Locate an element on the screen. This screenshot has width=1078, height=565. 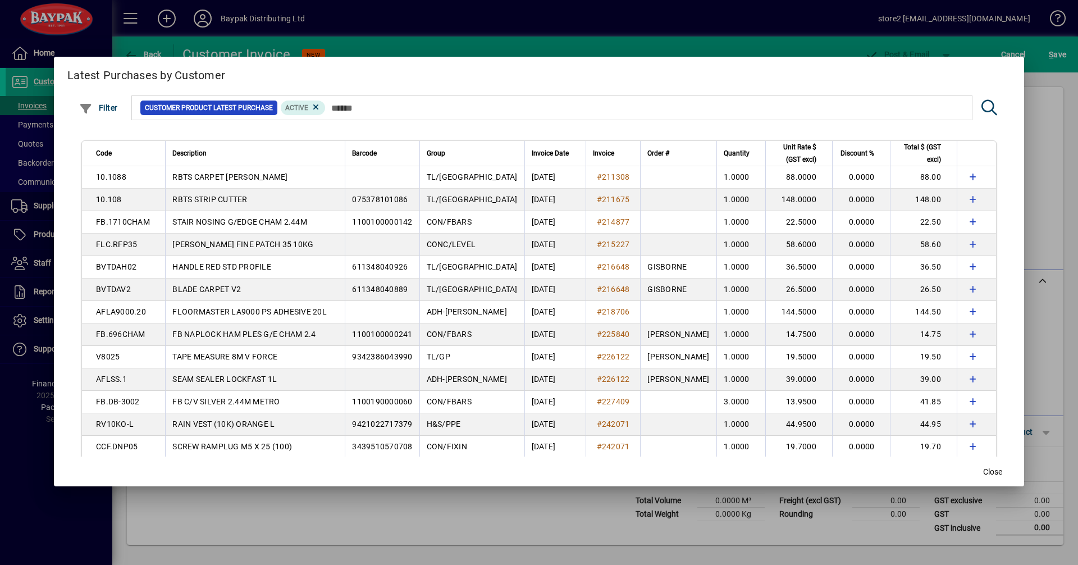
span: 214877 is located at coordinates (616, 222).